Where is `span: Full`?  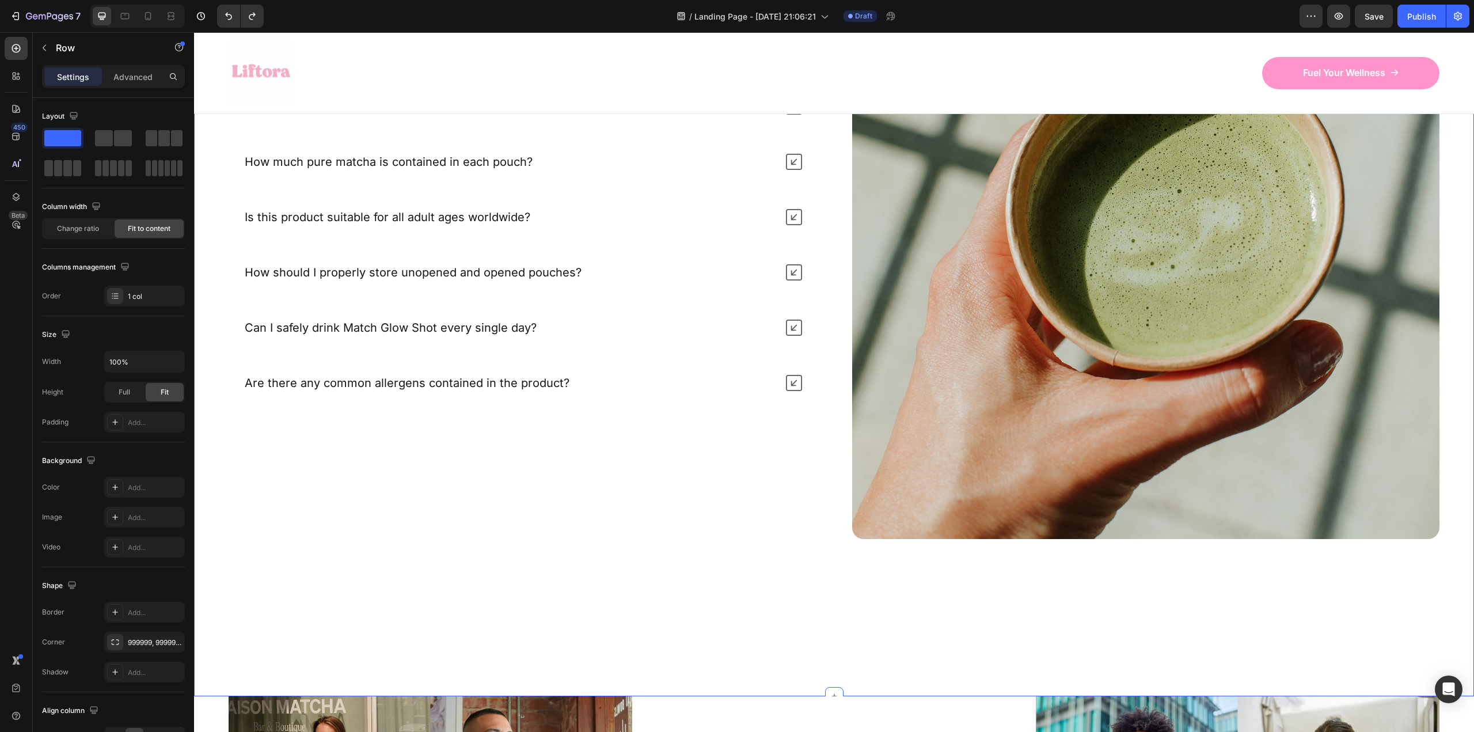 span: Full is located at coordinates (124, 392).